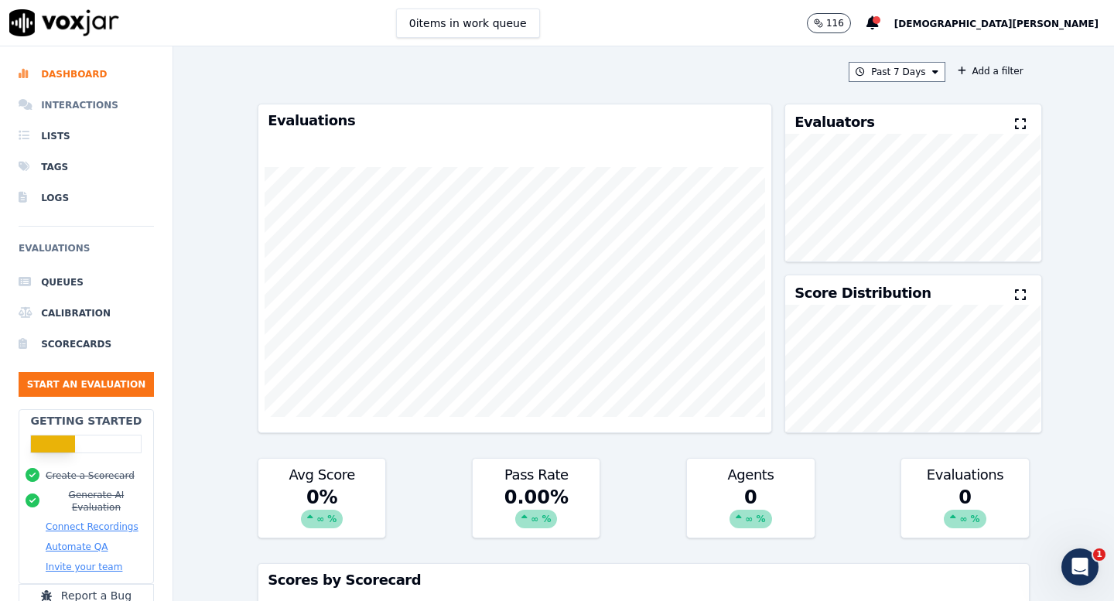 The image size is (1114, 601). I want to click on button: Create a Scorecard, so click(90, 476).